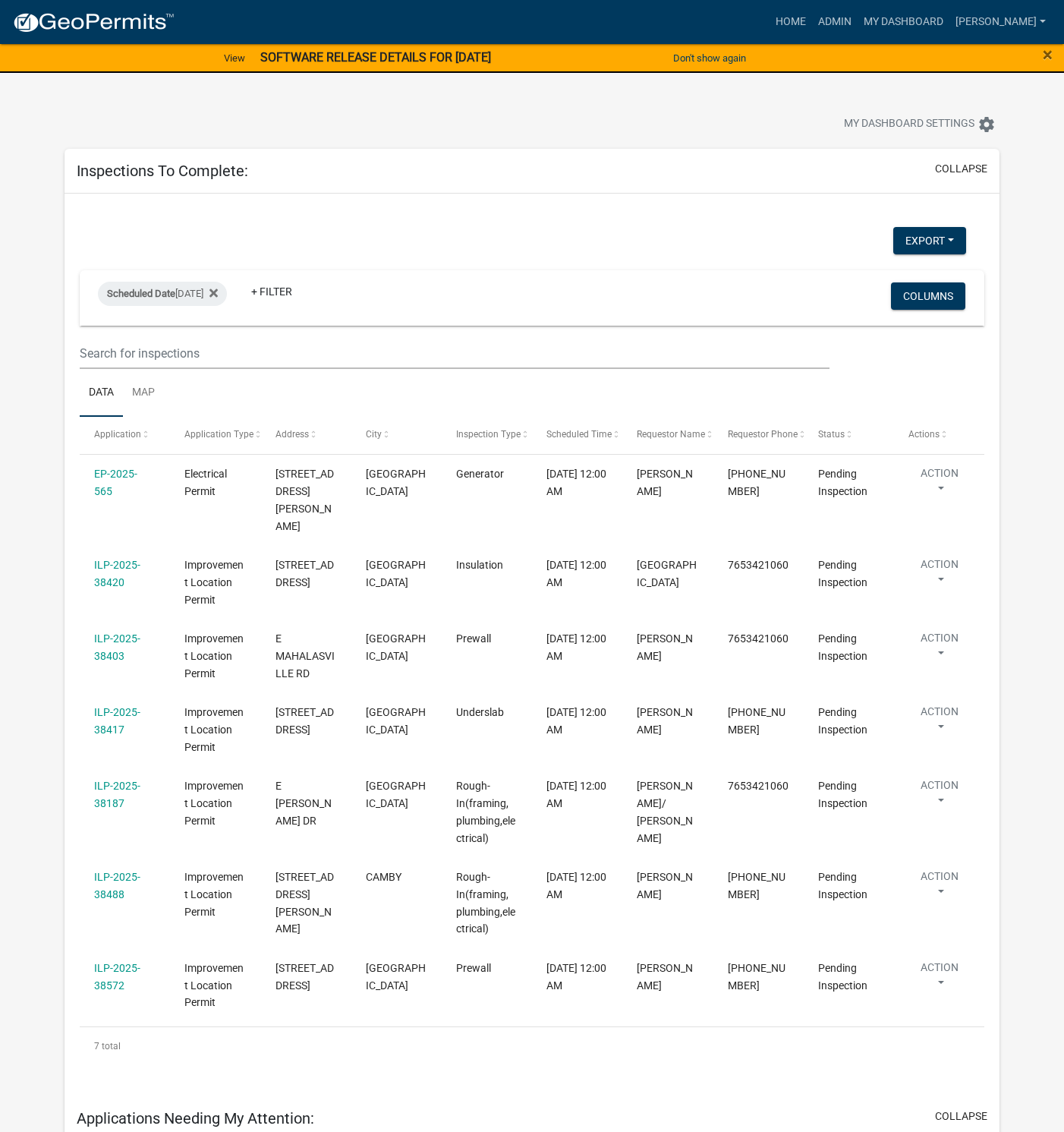 The image size is (1064, 1132). I want to click on span: E MAHALASVILLE RD, so click(305, 656).